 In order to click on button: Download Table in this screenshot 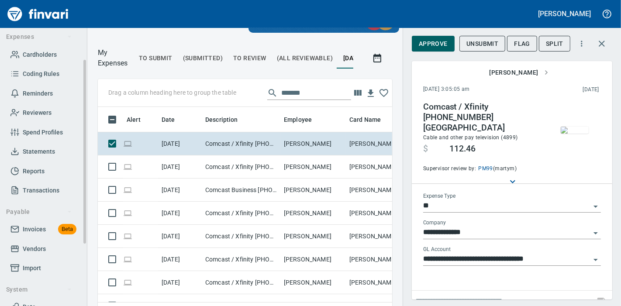, I will do `click(371, 93)`.